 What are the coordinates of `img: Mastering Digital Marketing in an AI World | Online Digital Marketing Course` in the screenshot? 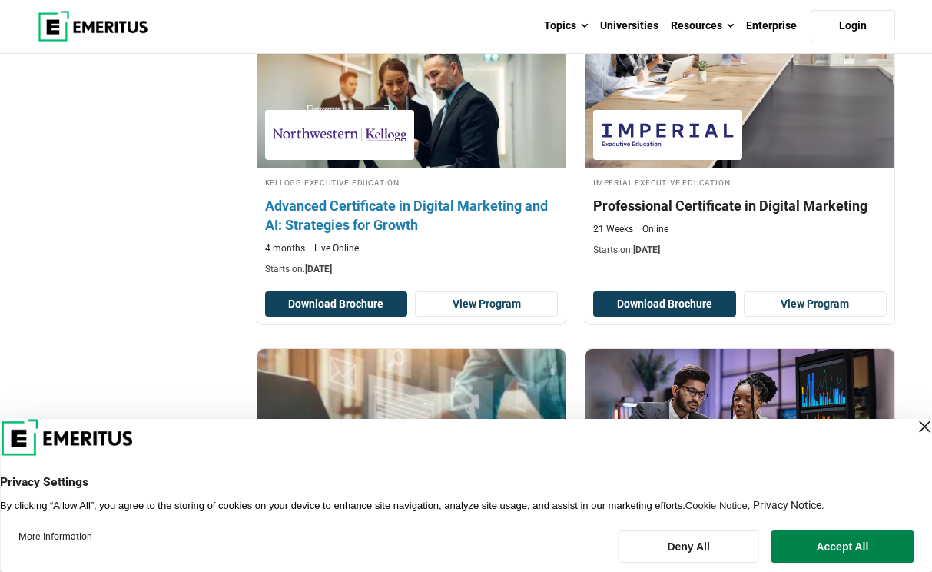 It's located at (740, 426).